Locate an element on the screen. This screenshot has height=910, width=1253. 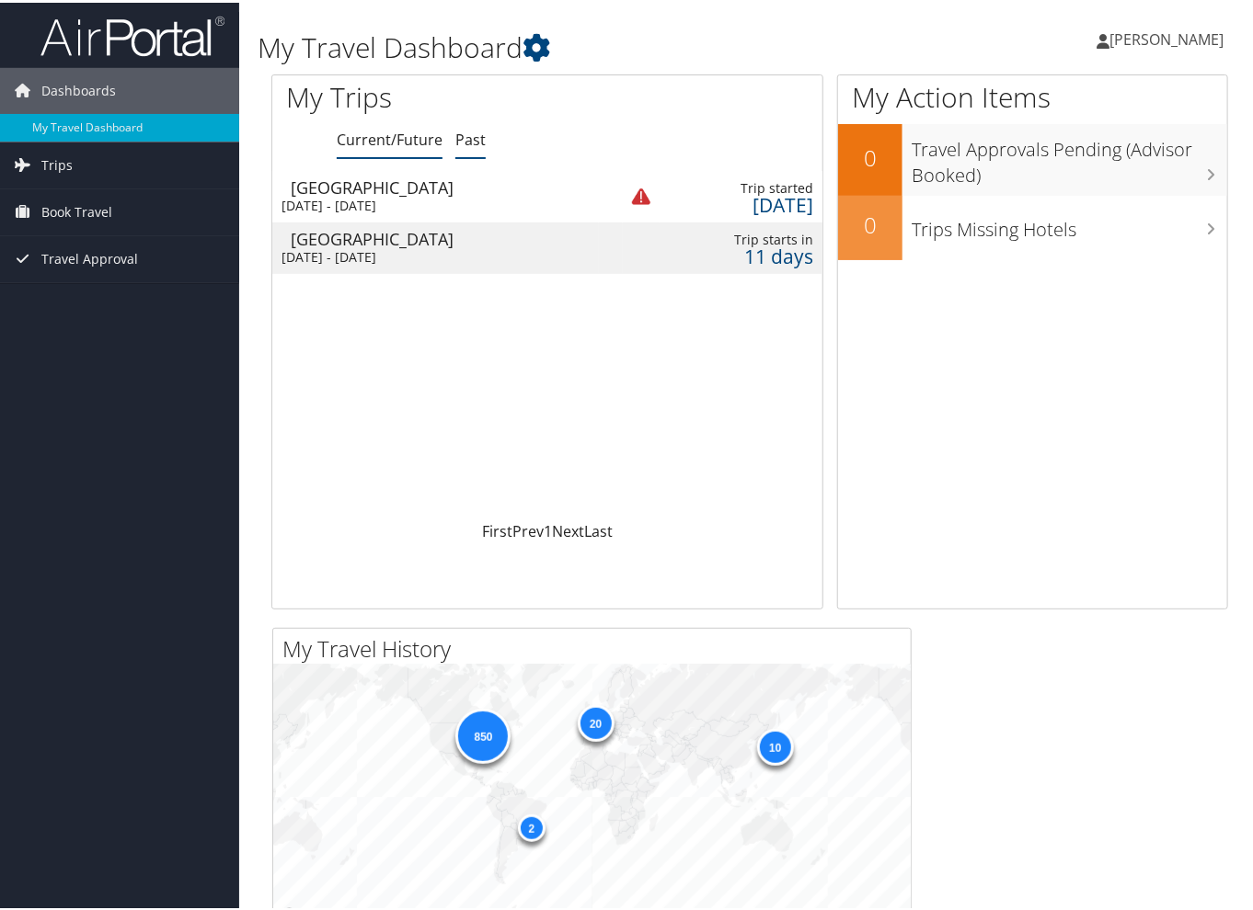
h3: Travel Approvals Pending (Advisor Booked) is located at coordinates (1069, 155).